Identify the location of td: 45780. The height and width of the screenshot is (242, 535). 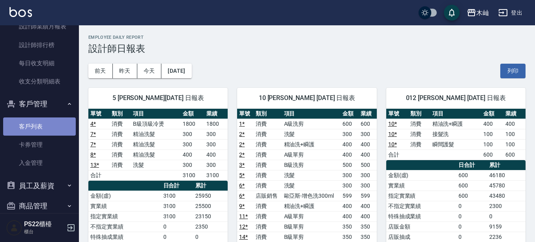
(507, 185).